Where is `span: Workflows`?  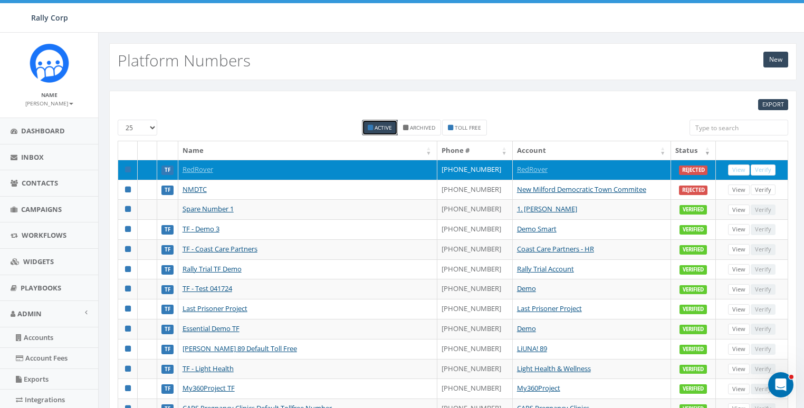 span: Workflows is located at coordinates (44, 235).